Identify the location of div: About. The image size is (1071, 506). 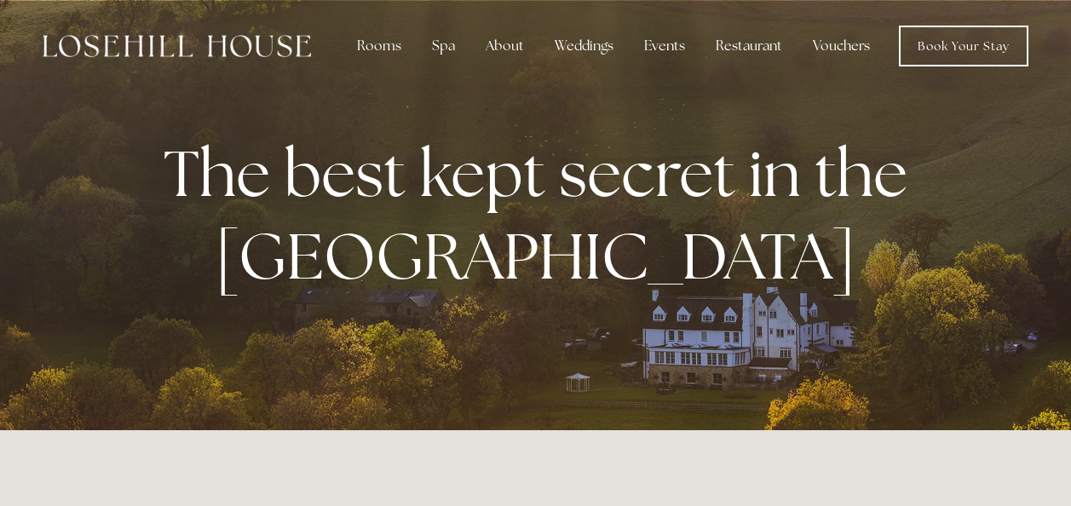
(505, 46).